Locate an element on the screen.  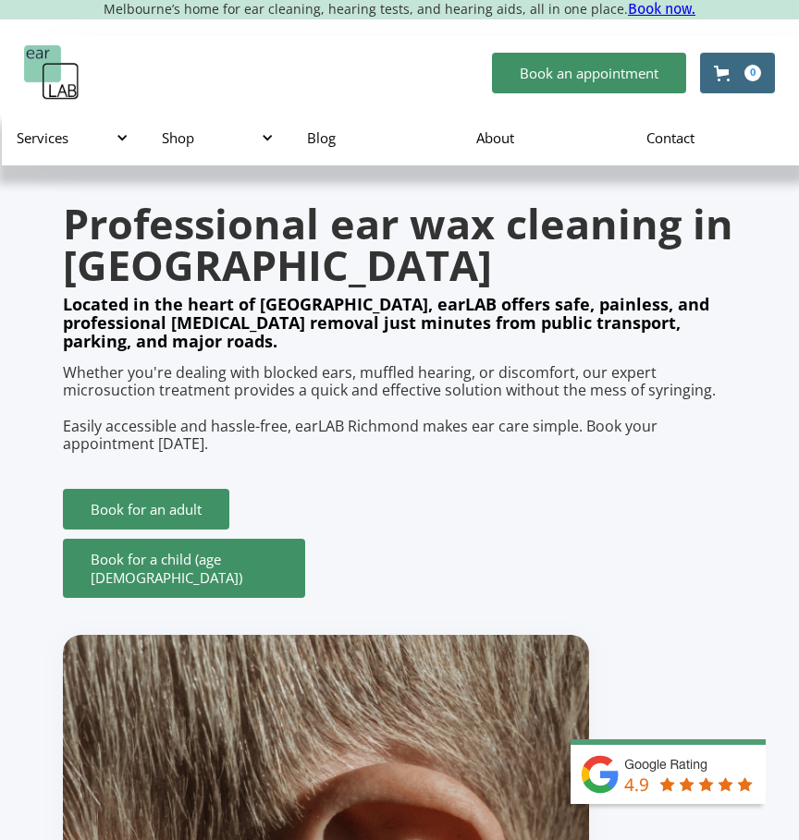
a: Book for an adult is located at coordinates (146, 509).